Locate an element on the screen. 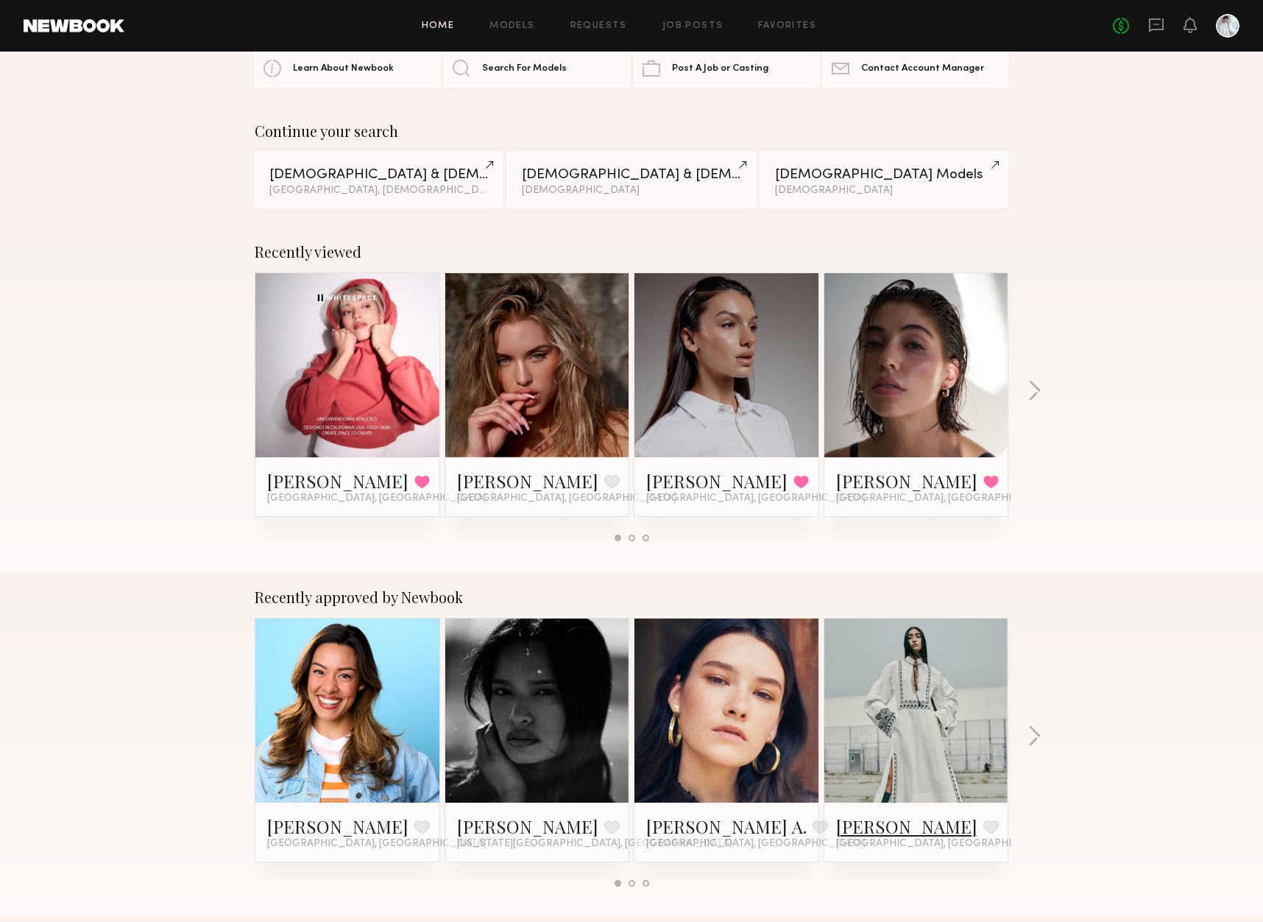 This screenshot has width=1263, height=922. a: Search For Models is located at coordinates (537, 68).